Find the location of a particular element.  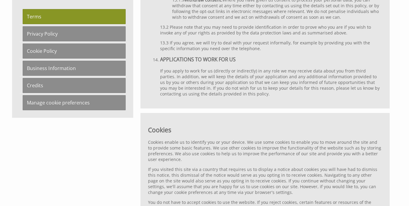

a: Business Information is located at coordinates (74, 68).